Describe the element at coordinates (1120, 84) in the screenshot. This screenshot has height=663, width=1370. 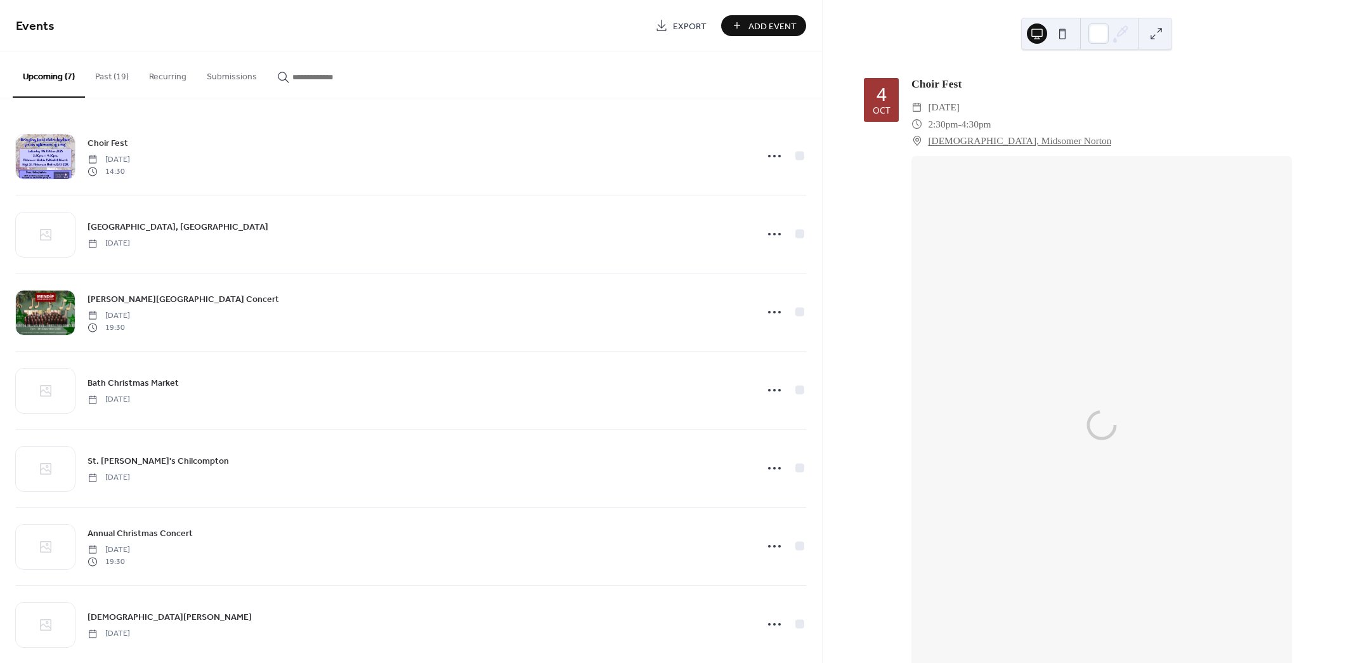
I see `div: Choir Fest` at that location.